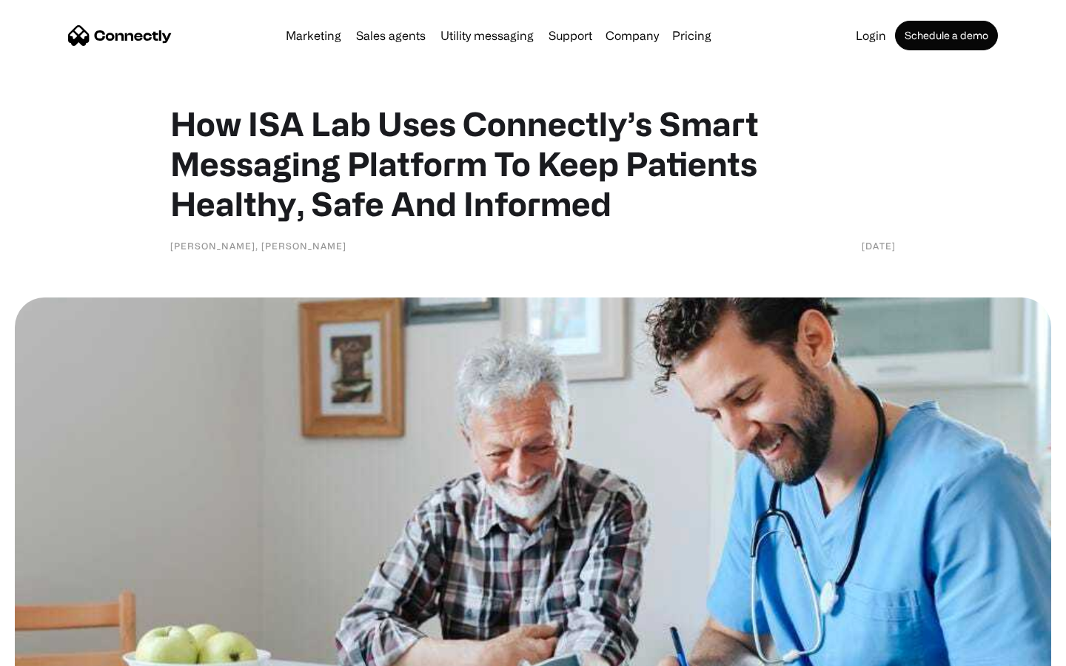 This screenshot has width=1066, height=666. I want to click on a: Schedule a demo, so click(946, 36).